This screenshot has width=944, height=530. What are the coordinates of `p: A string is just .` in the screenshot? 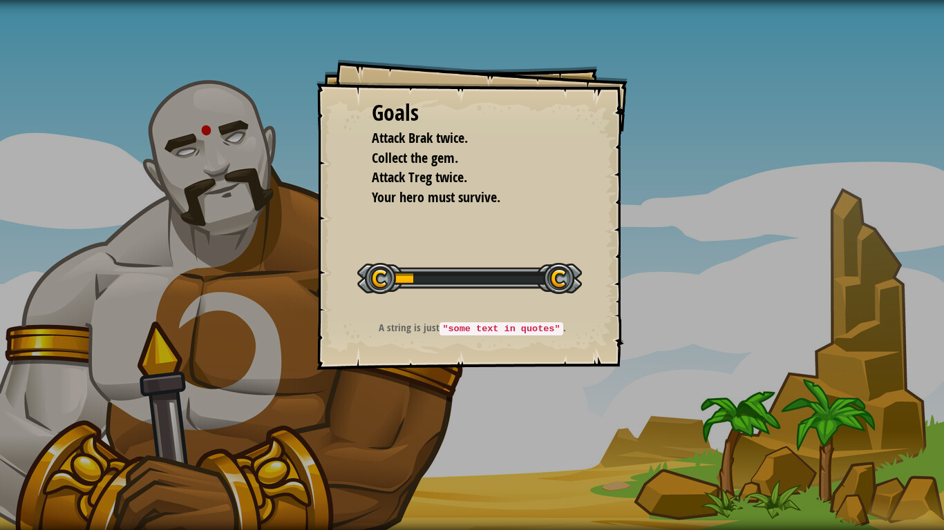 It's located at (472, 328).